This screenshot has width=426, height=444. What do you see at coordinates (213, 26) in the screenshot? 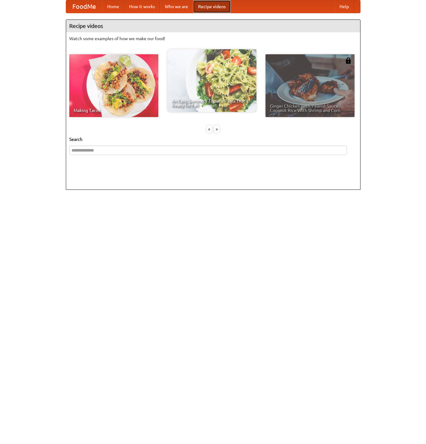
I see `h4: Recipe videos` at bounding box center [213, 26].